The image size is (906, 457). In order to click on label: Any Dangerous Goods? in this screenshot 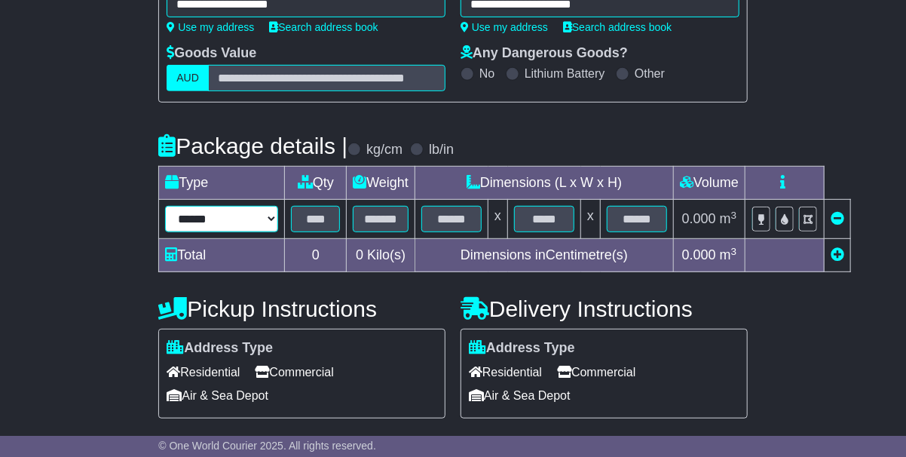, I will do `click(544, 54)`.